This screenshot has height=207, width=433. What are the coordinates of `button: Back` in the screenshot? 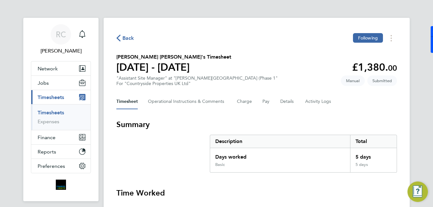 It's located at (125, 38).